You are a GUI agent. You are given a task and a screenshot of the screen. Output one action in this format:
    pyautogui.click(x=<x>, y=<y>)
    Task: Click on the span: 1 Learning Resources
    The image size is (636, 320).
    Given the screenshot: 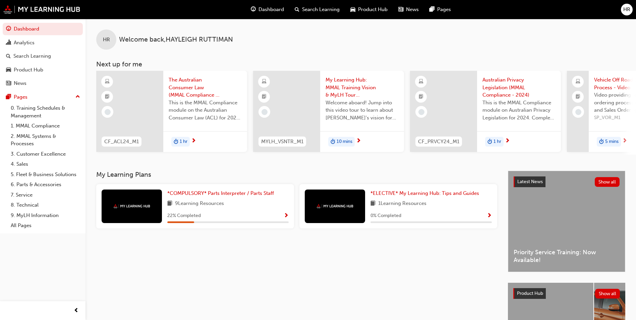 What is the action you would take?
    pyautogui.click(x=403, y=204)
    